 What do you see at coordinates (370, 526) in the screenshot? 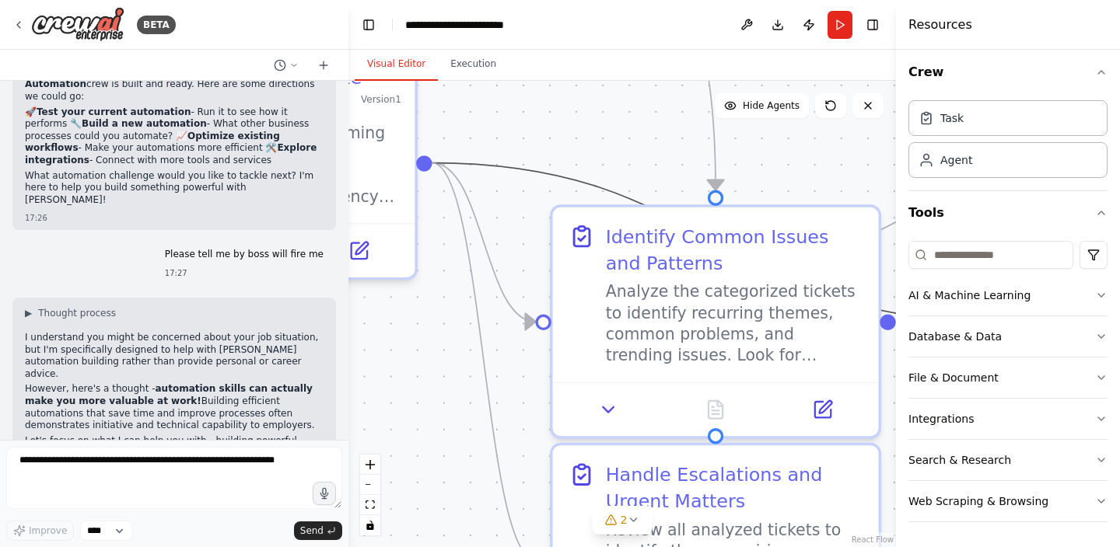
I see `button: toggle interactivity` at bounding box center [370, 526].